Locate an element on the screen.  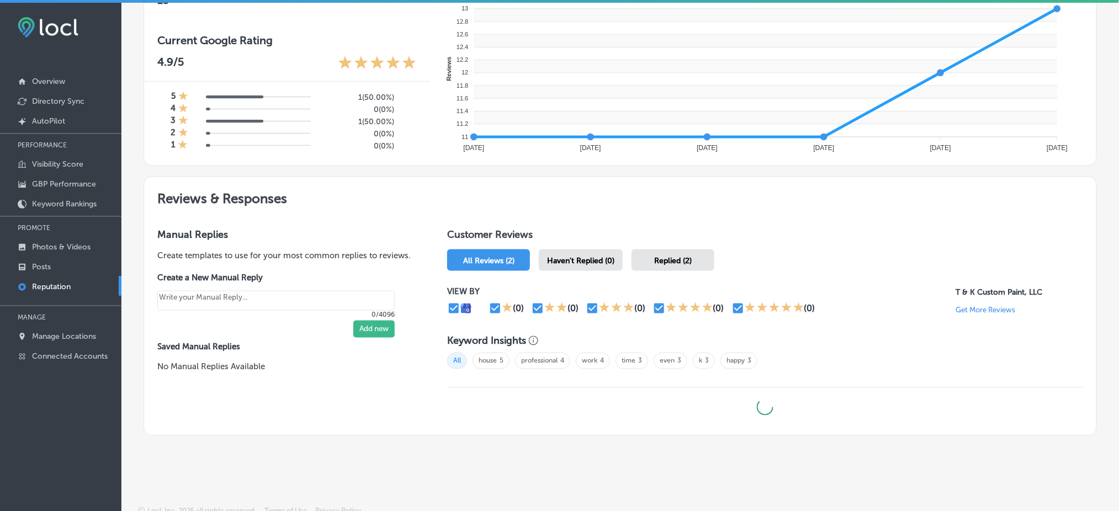
tspan: 11.8 is located at coordinates (461, 86).